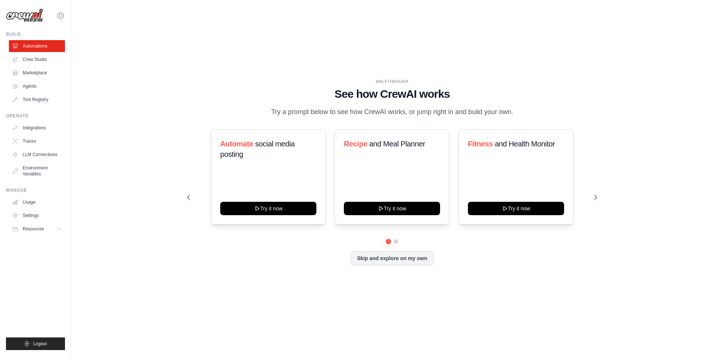 Image resolution: width=713 pixels, height=356 pixels. I want to click on a: Traces, so click(37, 141).